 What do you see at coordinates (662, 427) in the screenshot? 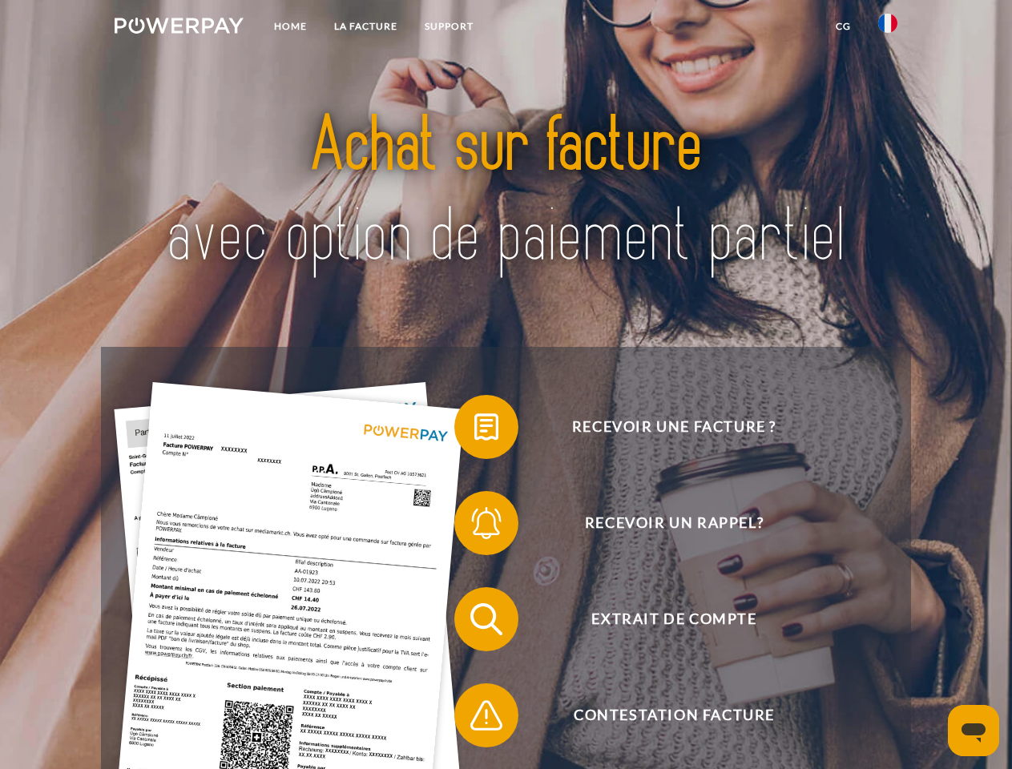
I see `button: Recevoir une facture ?` at bounding box center [662, 427].